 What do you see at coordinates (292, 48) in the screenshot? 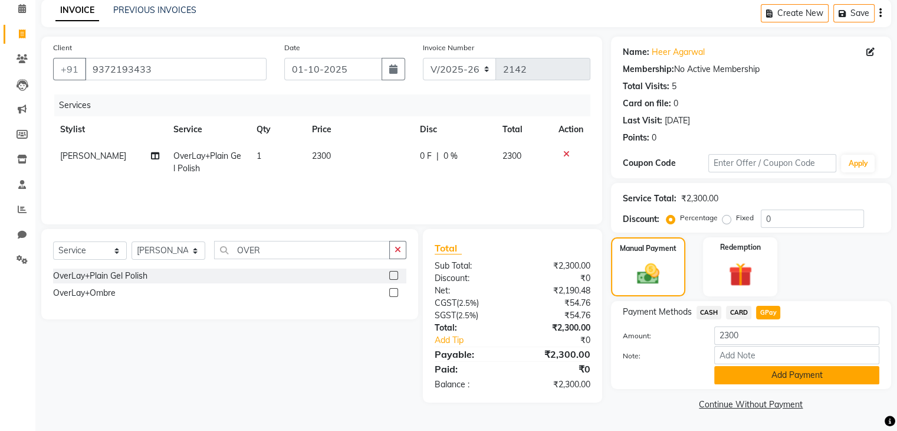
I see `label: Date` at bounding box center [292, 48].